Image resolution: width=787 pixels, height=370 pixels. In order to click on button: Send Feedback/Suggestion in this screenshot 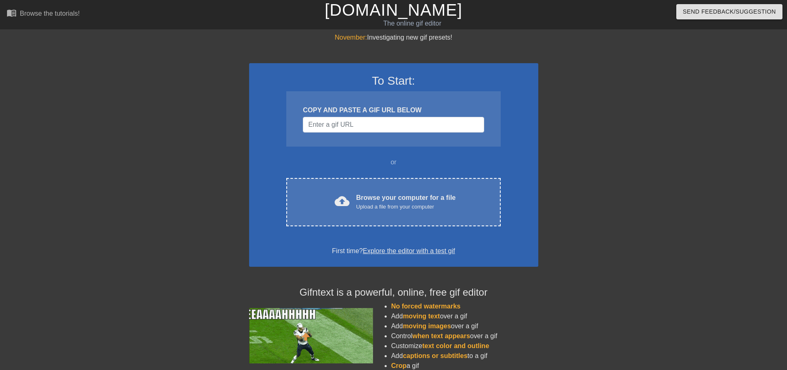, I will do `click(729, 12)`.